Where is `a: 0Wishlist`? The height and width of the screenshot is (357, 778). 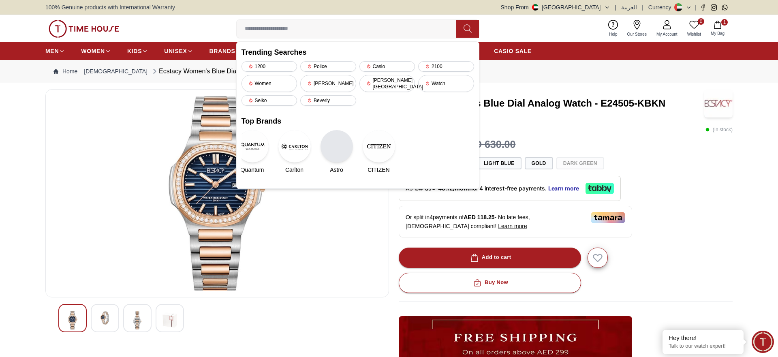
a: 0Wishlist is located at coordinates (695, 28).